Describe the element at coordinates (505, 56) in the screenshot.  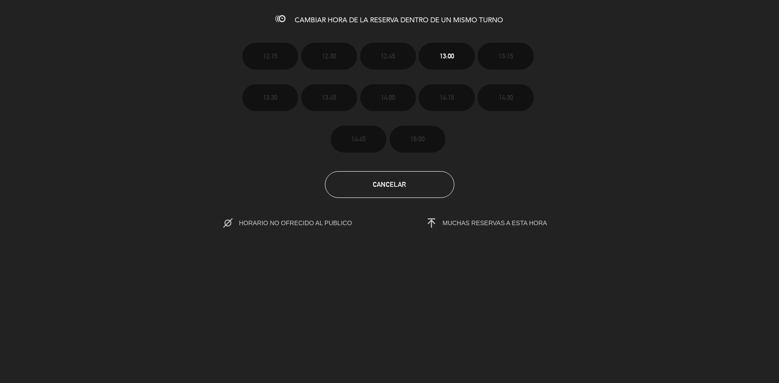
I see `button: 13:15` at that location.